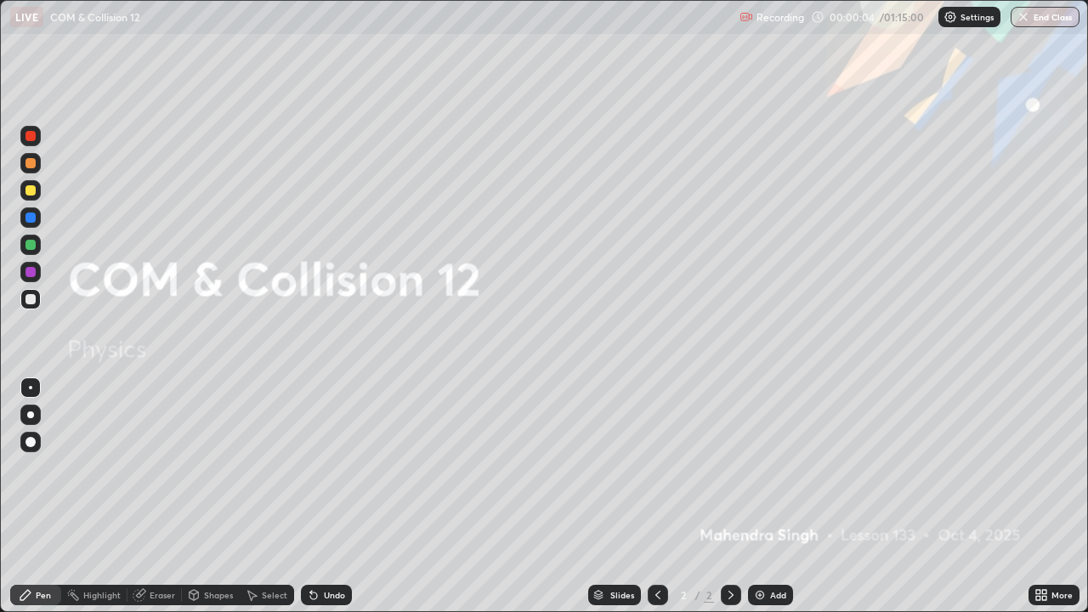  What do you see at coordinates (781, 17) in the screenshot?
I see `p: Recording` at bounding box center [781, 17].